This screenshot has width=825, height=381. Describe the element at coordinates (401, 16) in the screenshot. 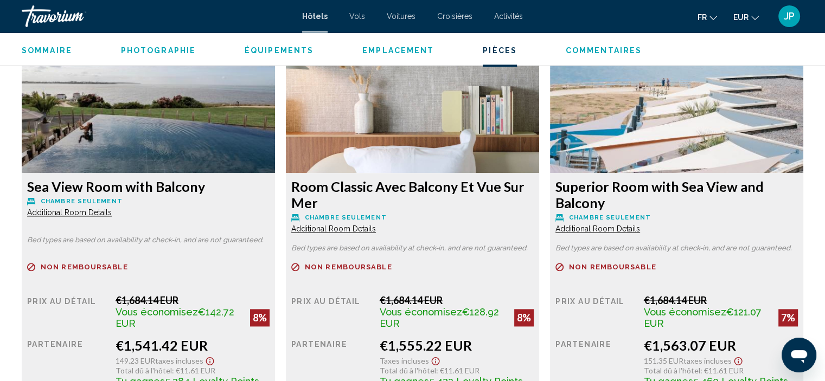

I see `span: Voitures` at that location.